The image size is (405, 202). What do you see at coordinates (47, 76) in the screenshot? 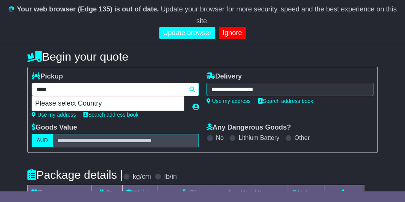
I see `label: Pickup` at bounding box center [47, 76].